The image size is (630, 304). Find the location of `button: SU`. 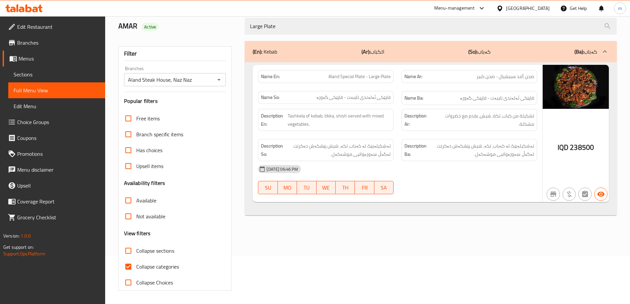

button: SU is located at coordinates (267, 187).